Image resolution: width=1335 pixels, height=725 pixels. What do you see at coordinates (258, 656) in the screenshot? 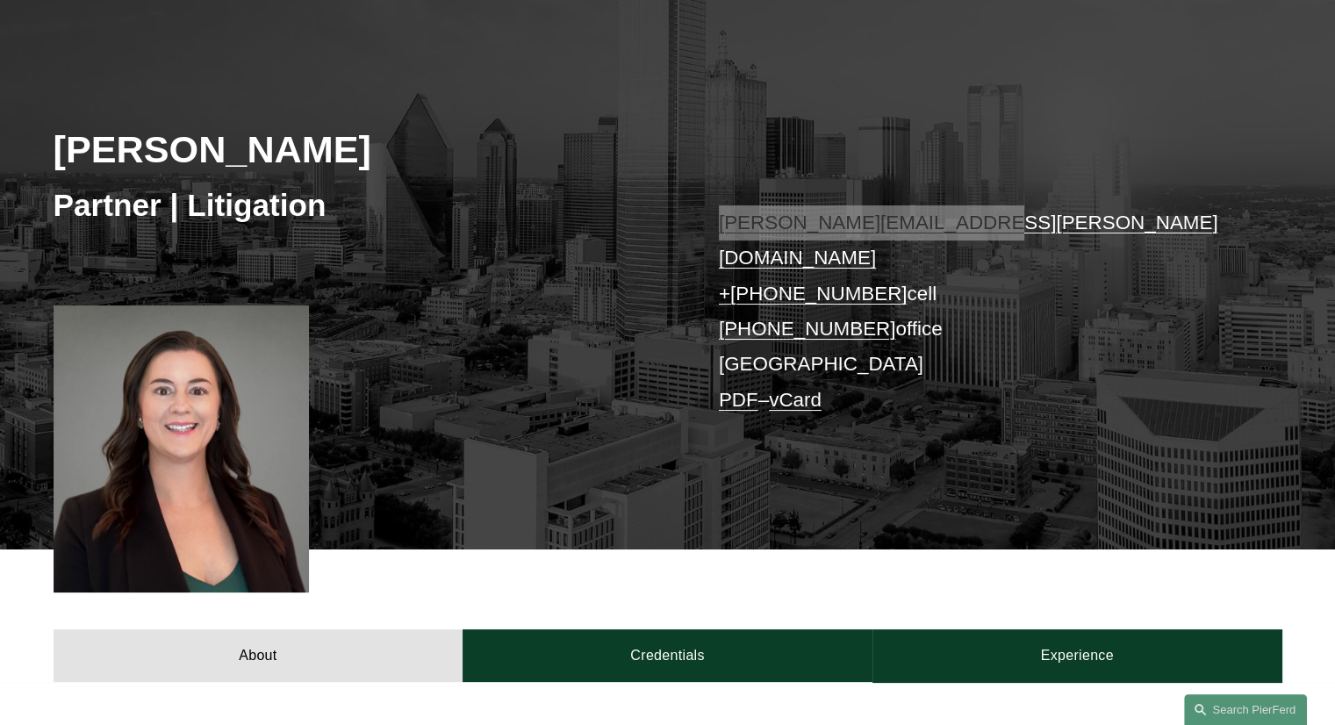
I see `a: About` at bounding box center [258, 656].